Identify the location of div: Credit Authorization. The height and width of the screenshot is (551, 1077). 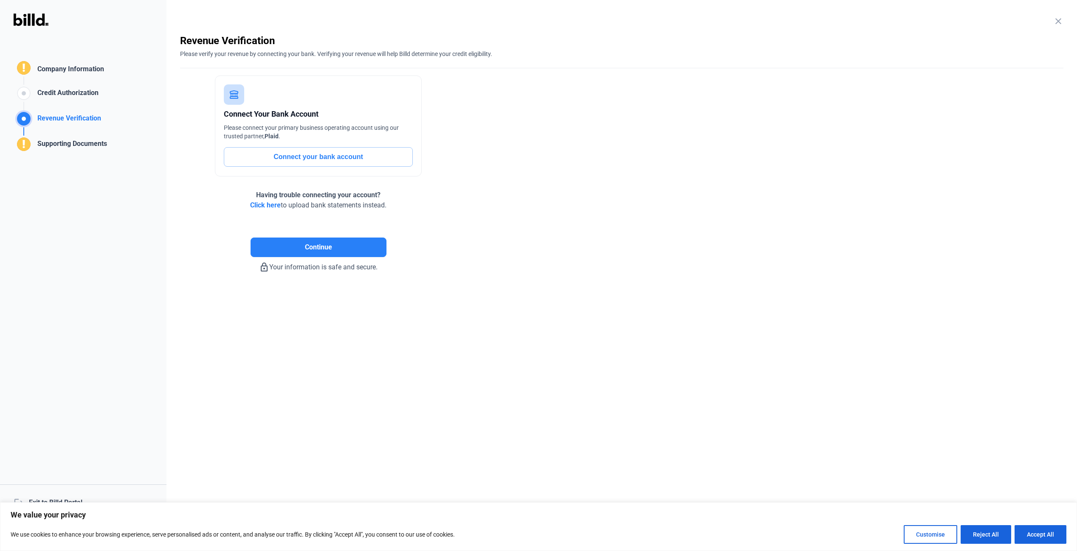
(66, 95).